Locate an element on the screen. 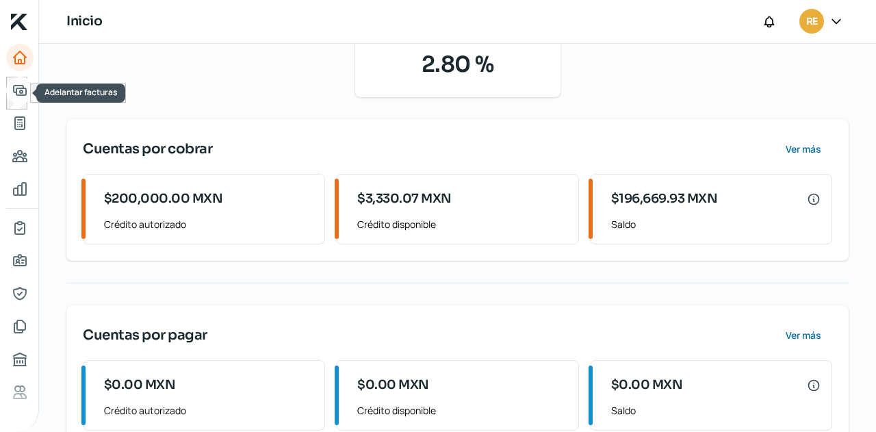  a: Información general is located at coordinates (20, 261).